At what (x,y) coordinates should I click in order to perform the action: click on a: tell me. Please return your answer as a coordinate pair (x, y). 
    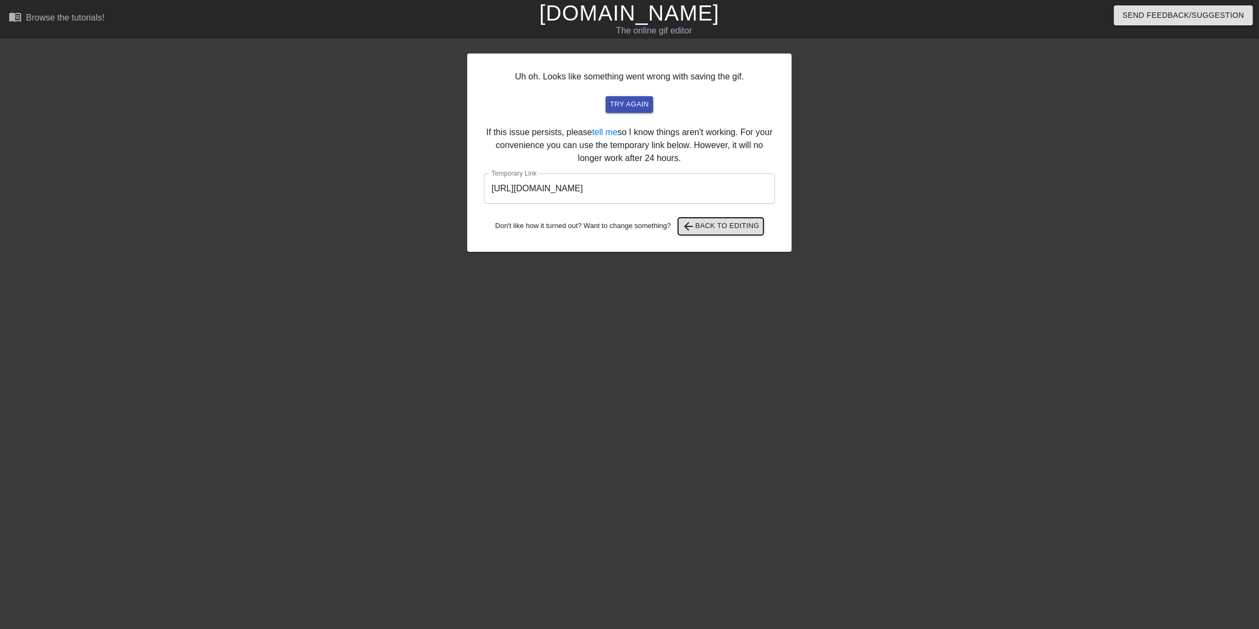
    Looking at the image, I should click on (604, 132).